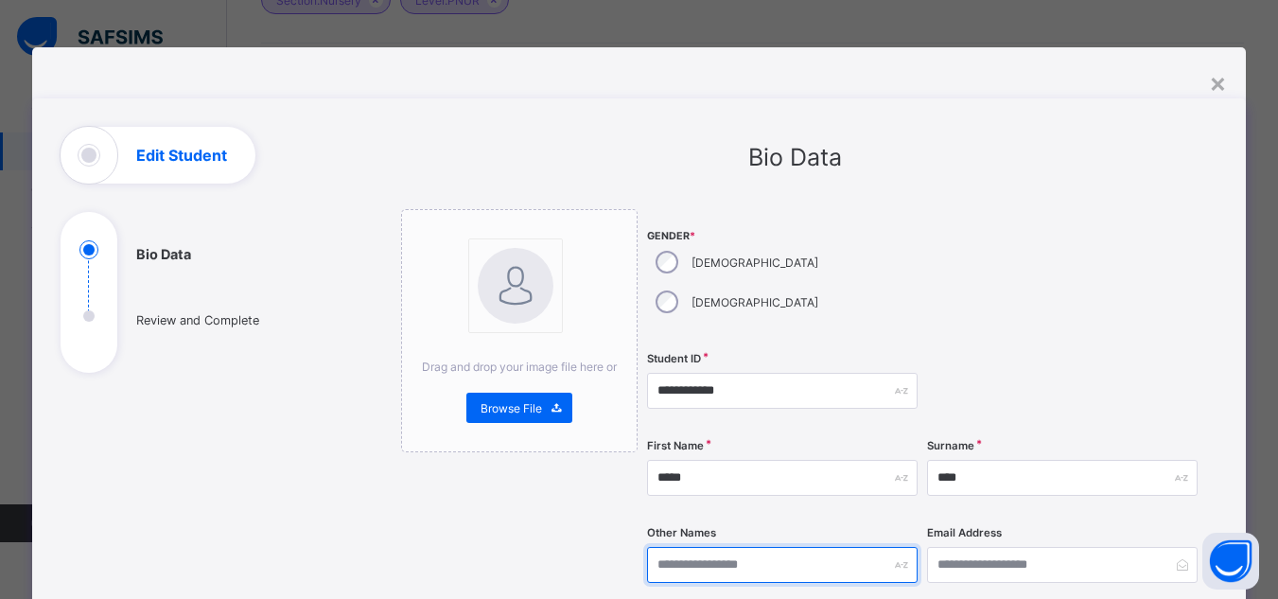 This screenshot has width=1278, height=599. I want to click on label: Surname, so click(950, 445).